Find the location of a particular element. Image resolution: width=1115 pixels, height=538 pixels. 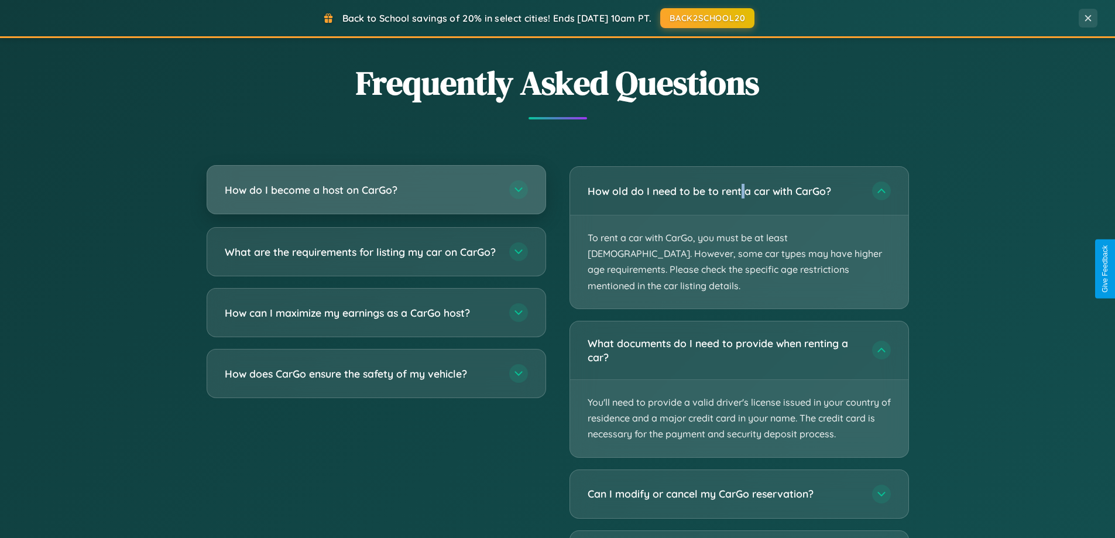

h3: Can I modify or cancel my CarGo reservation? is located at coordinates (724, 493).